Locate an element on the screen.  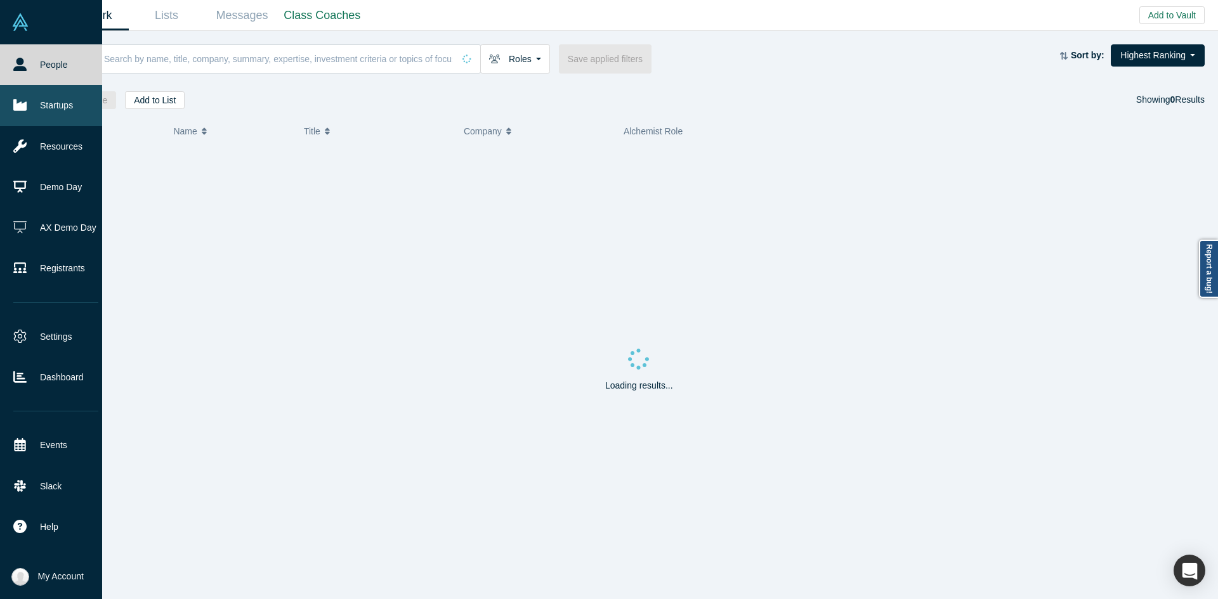
button: Highest Ranking is located at coordinates (1157, 55).